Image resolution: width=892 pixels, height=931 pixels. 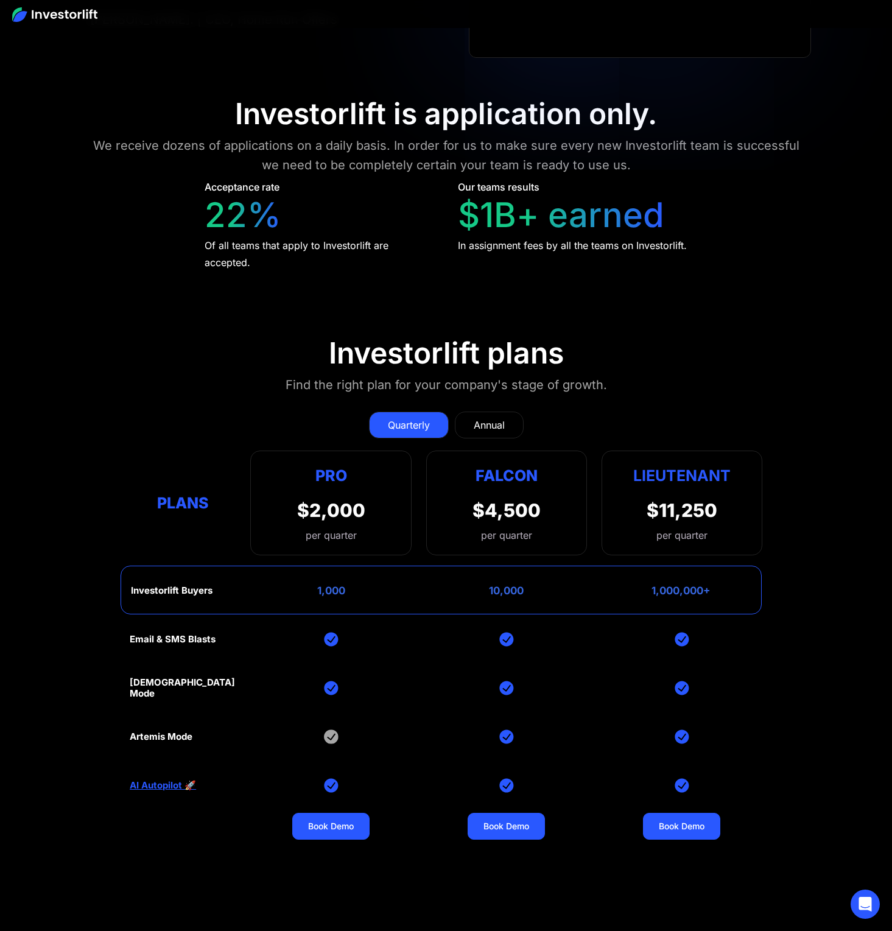 What do you see at coordinates (489, 425) in the screenshot?
I see `div: Annual` at bounding box center [489, 425].